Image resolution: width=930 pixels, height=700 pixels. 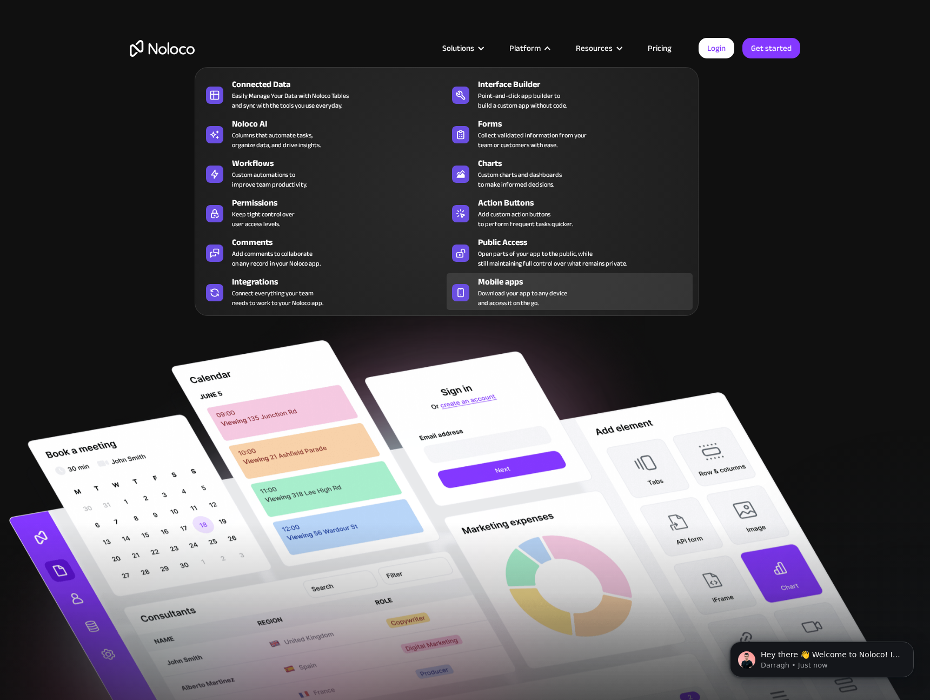 I want to click on a: PermissionsKeep tight control overuser access levels., so click(x=323, y=213).